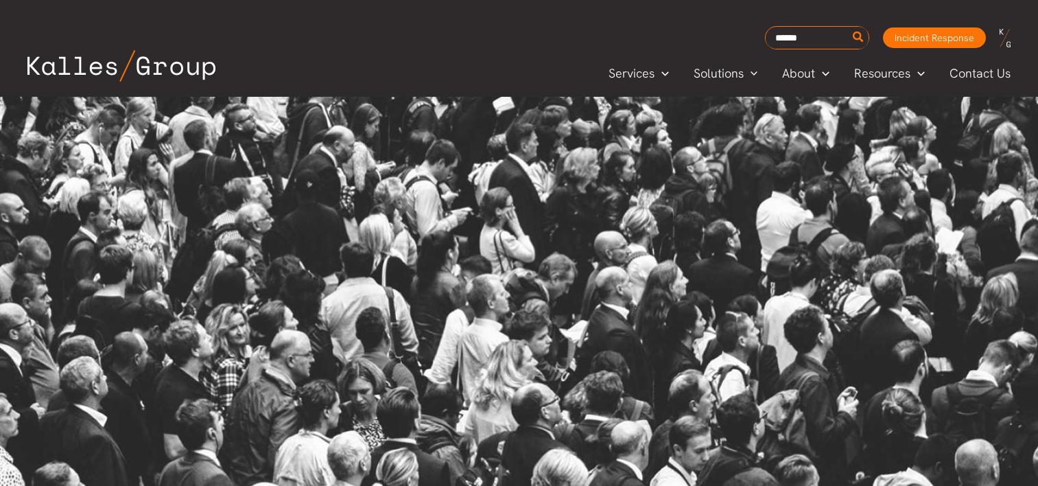 The height and width of the screenshot is (486, 1038). What do you see at coordinates (889, 73) in the screenshot?
I see `a: ResourcesMenu Toggle` at bounding box center [889, 73].